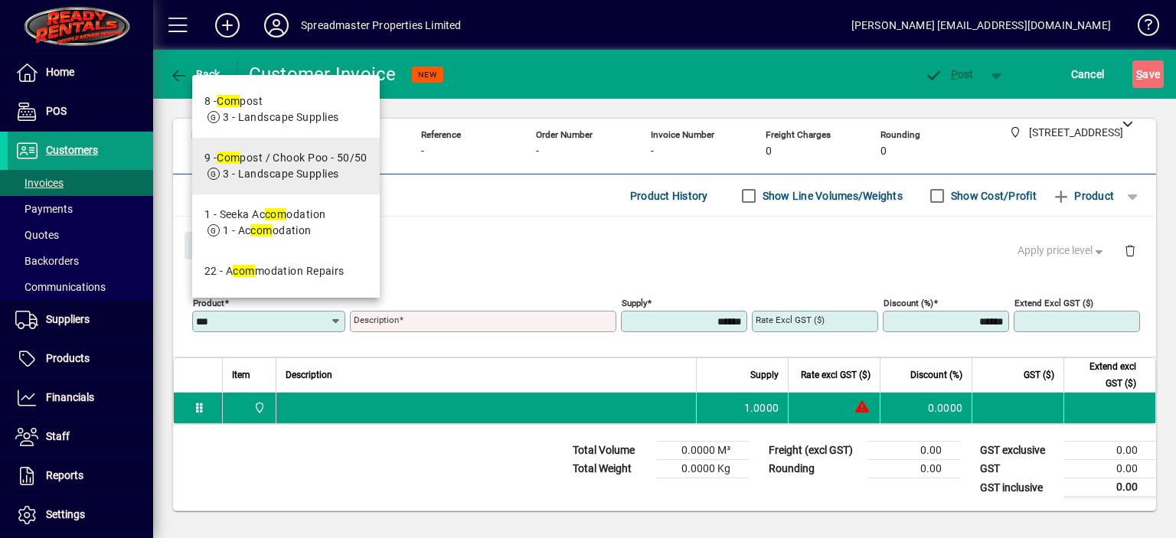 This screenshot has width=1176, height=538. Describe the element at coordinates (948, 74) in the screenshot. I see `span: ost` at that location.